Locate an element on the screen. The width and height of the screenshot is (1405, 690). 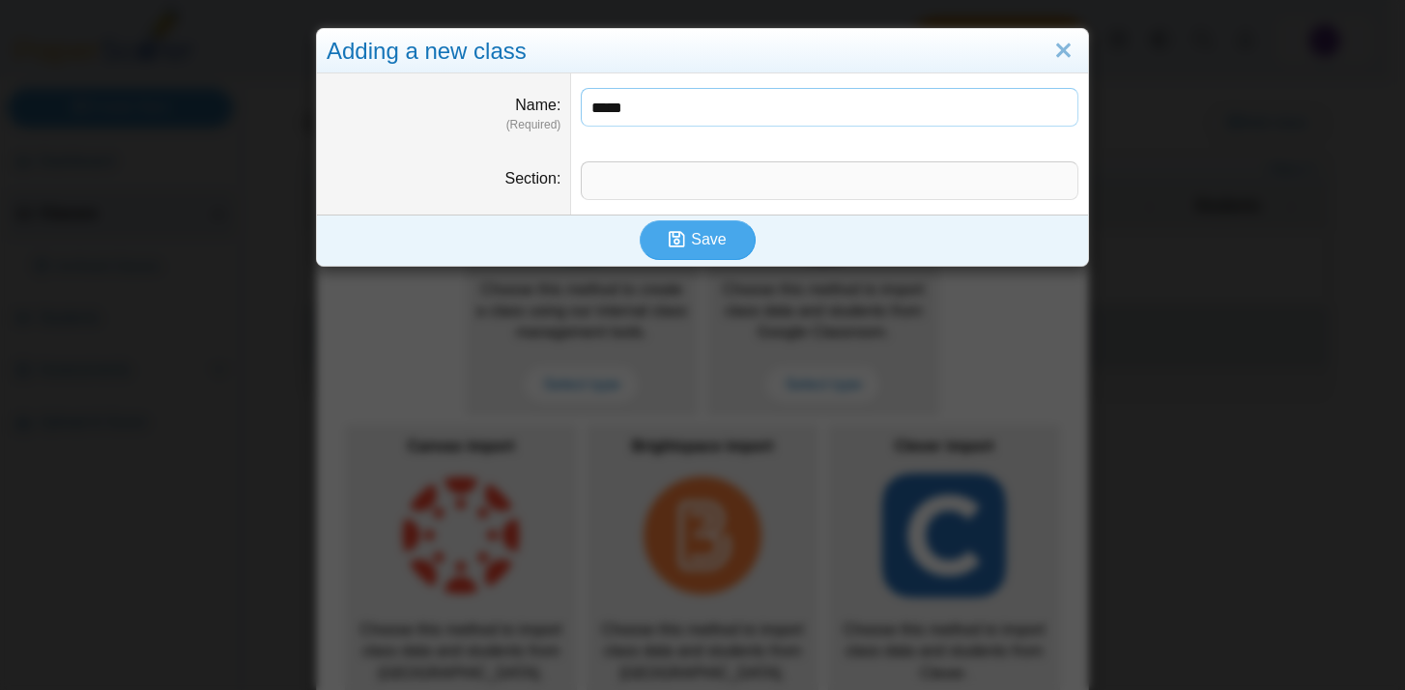
button: Save is located at coordinates (697, 240).